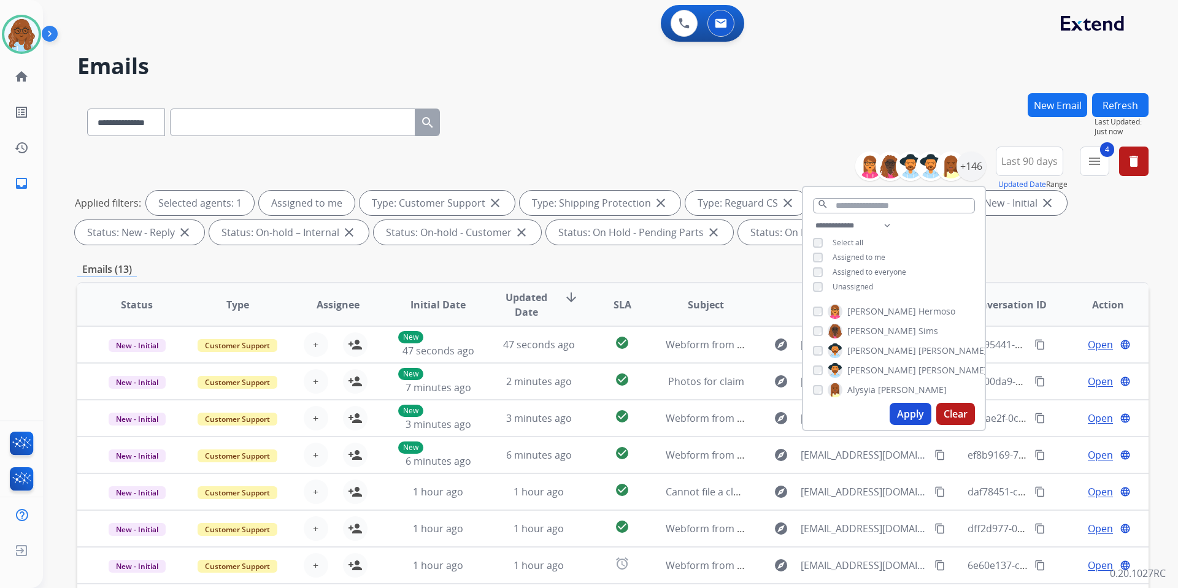 This screenshot has height=588, width=1178. What do you see at coordinates (1008, 305) in the screenshot?
I see `span: Conversation ID` at bounding box center [1008, 305].